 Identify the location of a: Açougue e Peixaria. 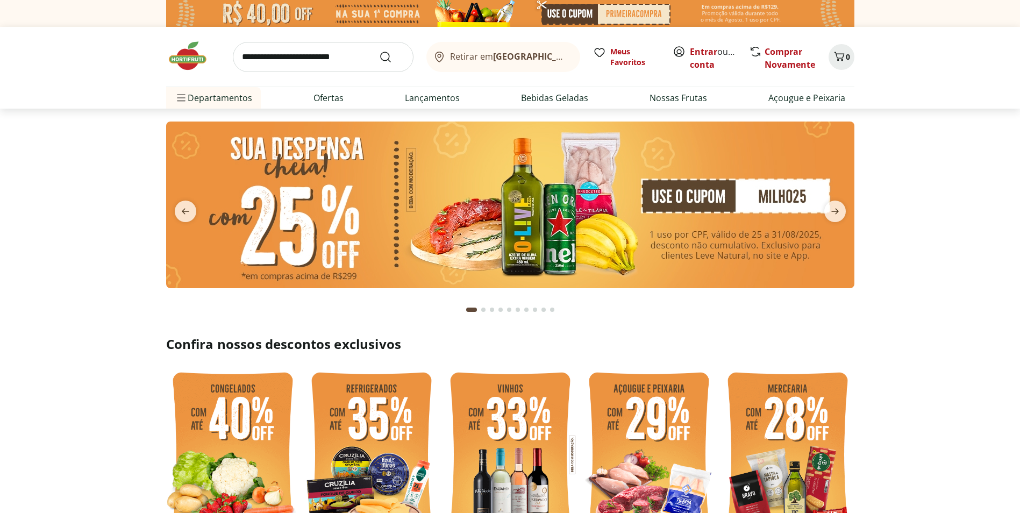
(807, 98).